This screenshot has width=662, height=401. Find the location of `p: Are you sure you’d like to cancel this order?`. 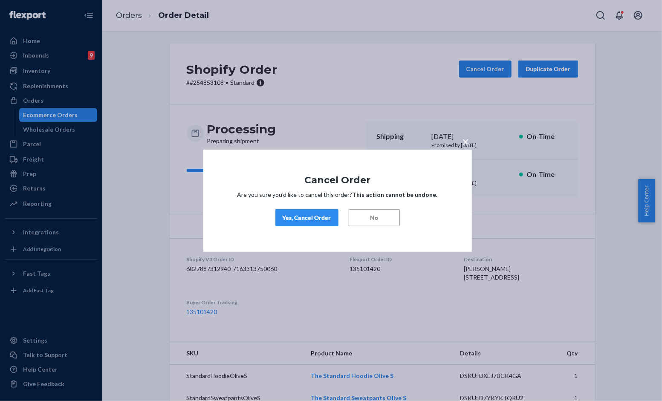

p: Are you sure you’d like to cancel this order? is located at coordinates (338, 195).